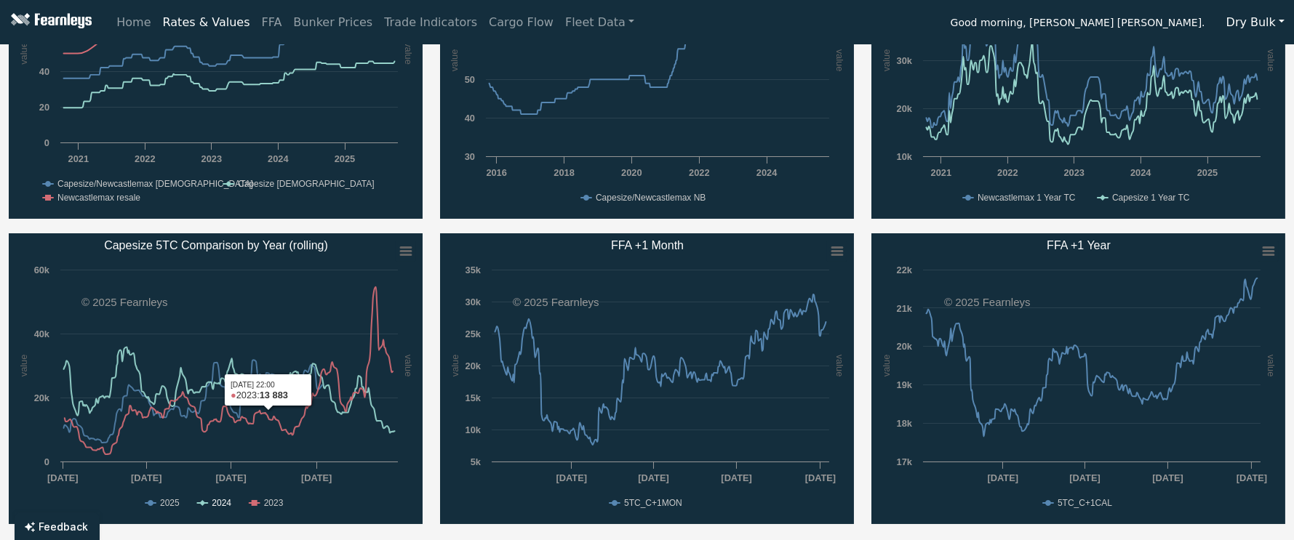 The width and height of the screenshot is (1294, 540). What do you see at coordinates (631, 172) in the screenshot?
I see `text: 2020` at bounding box center [631, 172].